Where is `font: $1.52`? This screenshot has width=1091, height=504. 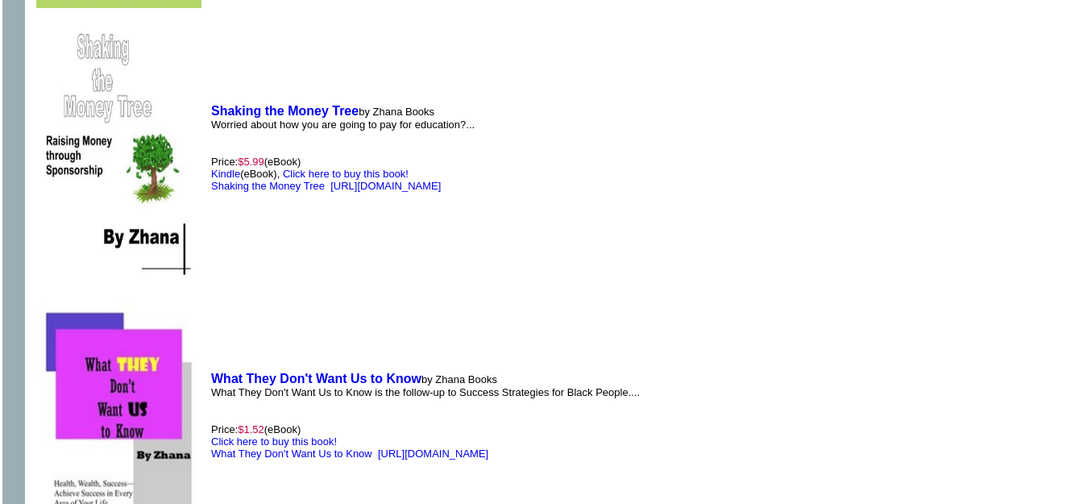
font: $1.52 is located at coordinates (251, 429).